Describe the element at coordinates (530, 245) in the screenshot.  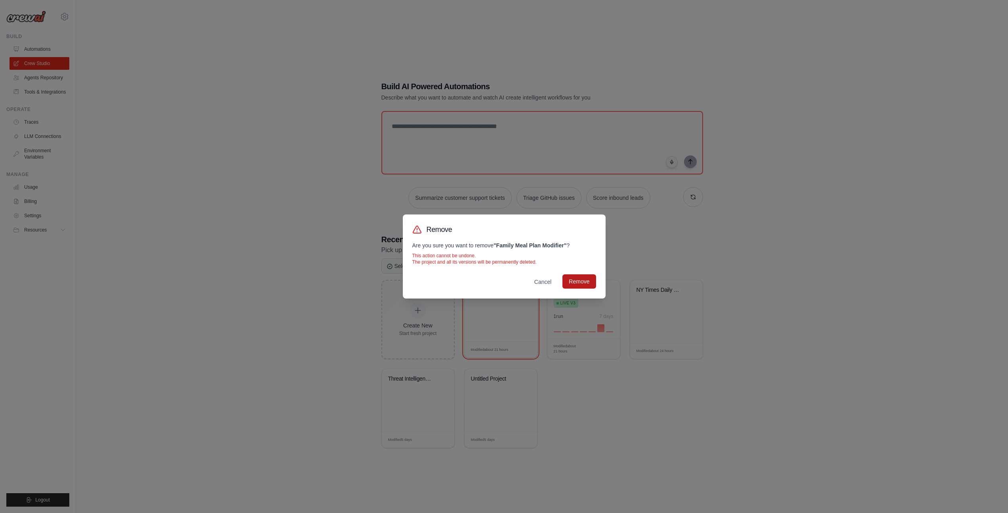
I see `strong: " Family Meal Plan Modifier "` at that location.